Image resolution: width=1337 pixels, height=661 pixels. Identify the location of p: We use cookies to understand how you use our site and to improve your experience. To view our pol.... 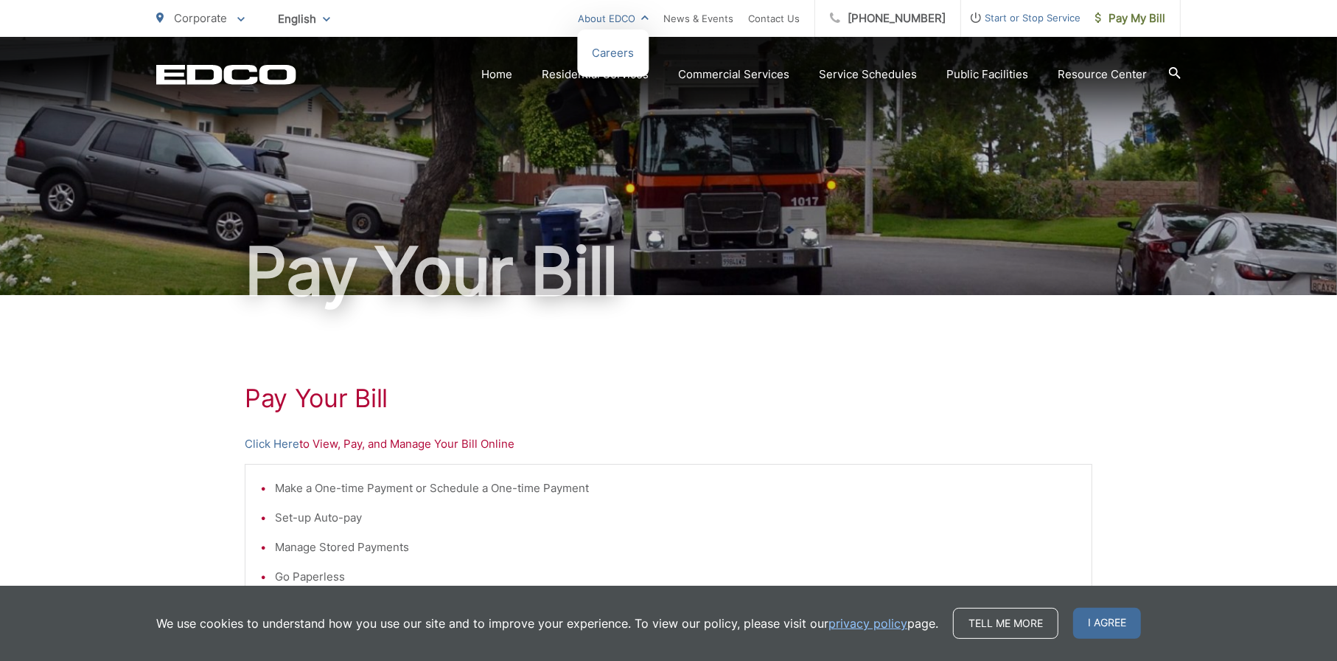
(547, 623).